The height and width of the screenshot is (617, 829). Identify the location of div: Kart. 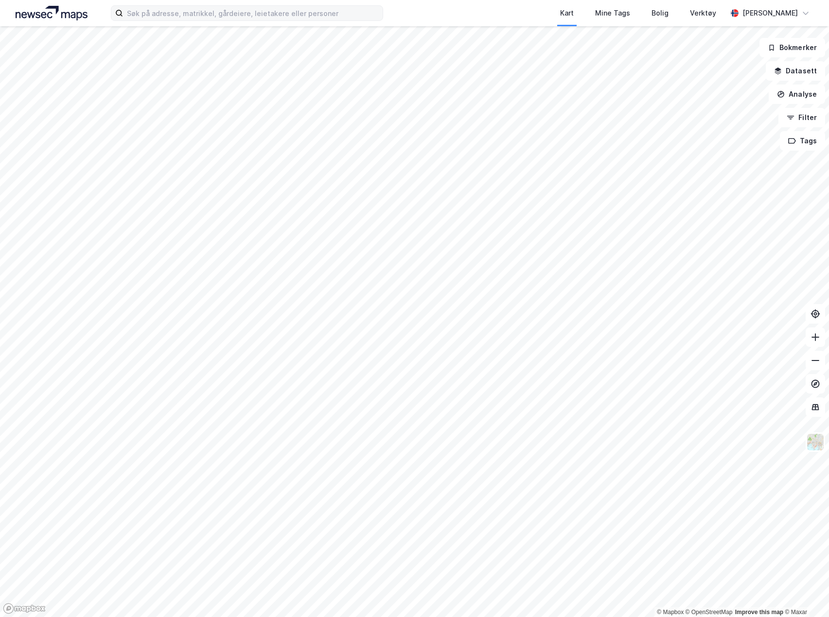
(567, 13).